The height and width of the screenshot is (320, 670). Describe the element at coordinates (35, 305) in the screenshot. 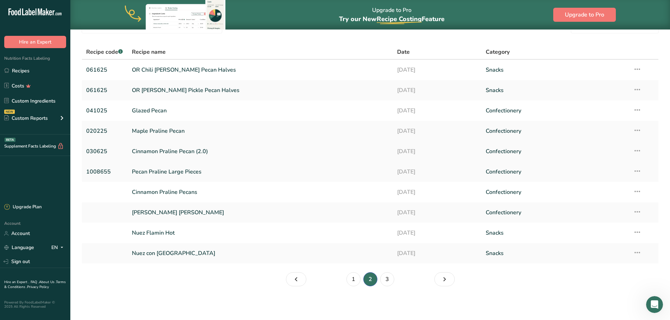

I see `div: Powered By FoodLabelMaker © 2025 All Rights Reserved` at that location.